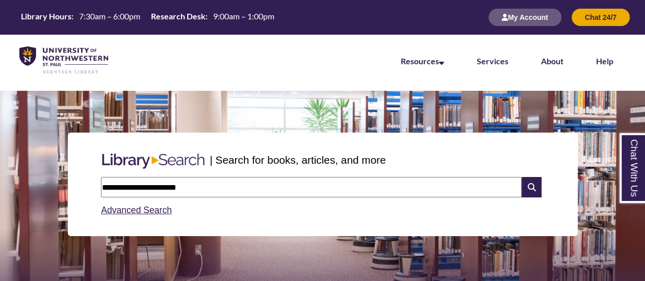  What do you see at coordinates (46, 16) in the screenshot?
I see `th: Library Hours:` at bounding box center [46, 16].